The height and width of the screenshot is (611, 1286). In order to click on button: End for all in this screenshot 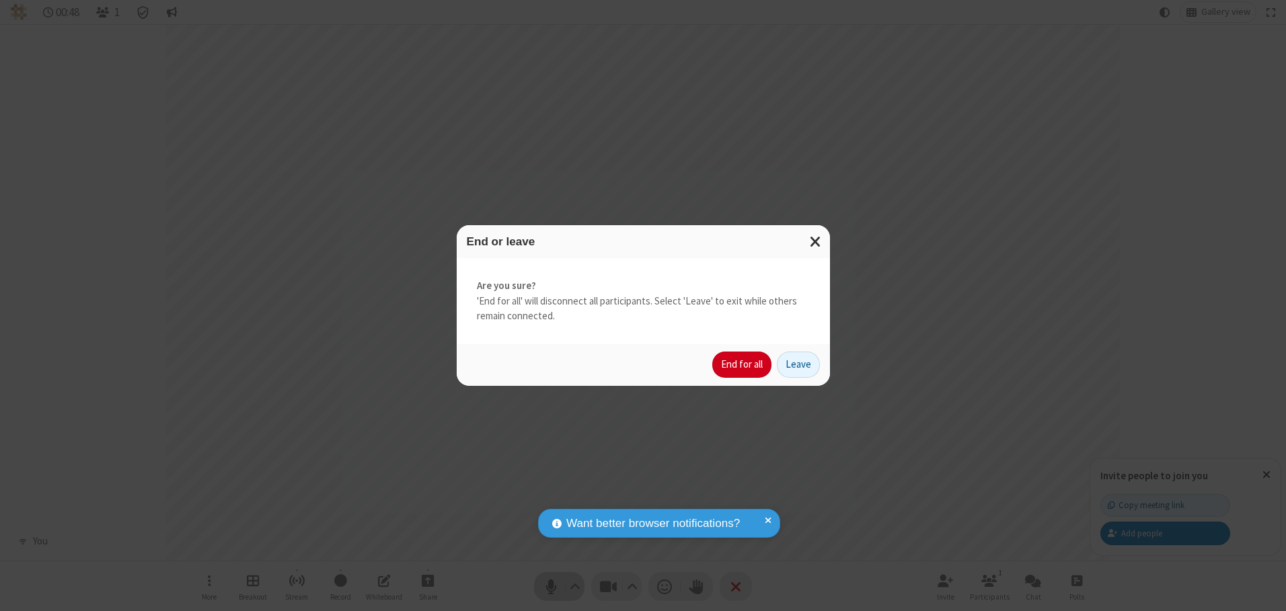, I will do `click(742, 365)`.